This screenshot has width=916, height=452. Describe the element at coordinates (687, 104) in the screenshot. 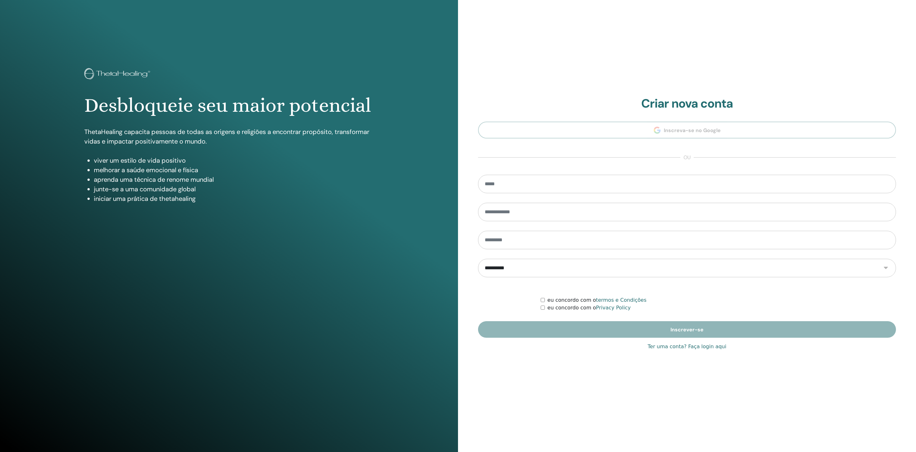

I see `h2: Criar nova conta` at that location.